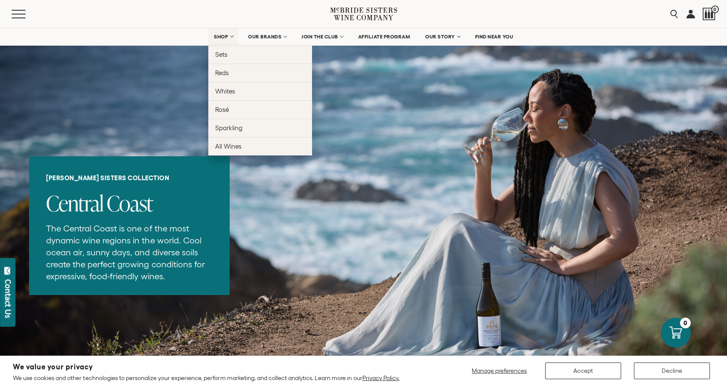 Image resolution: width=727 pixels, height=386 pixels. I want to click on p: The Central Coast is one of the most dynamic wine regions in the world. Cool ocean air, sunny day..., so click(129, 252).